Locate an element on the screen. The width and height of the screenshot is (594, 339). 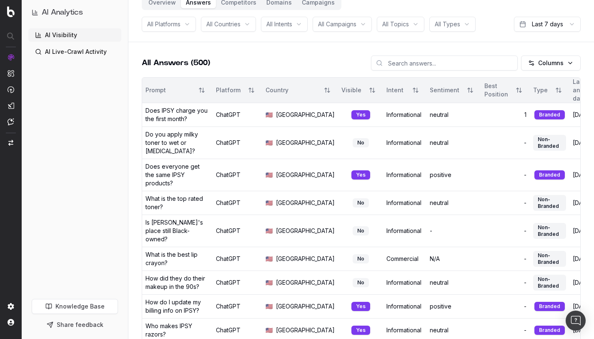
img: Activation is located at coordinates (11, 89).